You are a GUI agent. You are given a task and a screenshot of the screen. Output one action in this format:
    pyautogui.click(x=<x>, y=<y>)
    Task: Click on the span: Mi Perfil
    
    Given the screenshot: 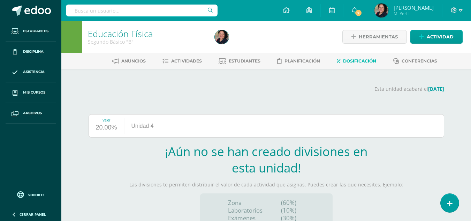 What is the action you would take?
    pyautogui.click(x=413, y=13)
    